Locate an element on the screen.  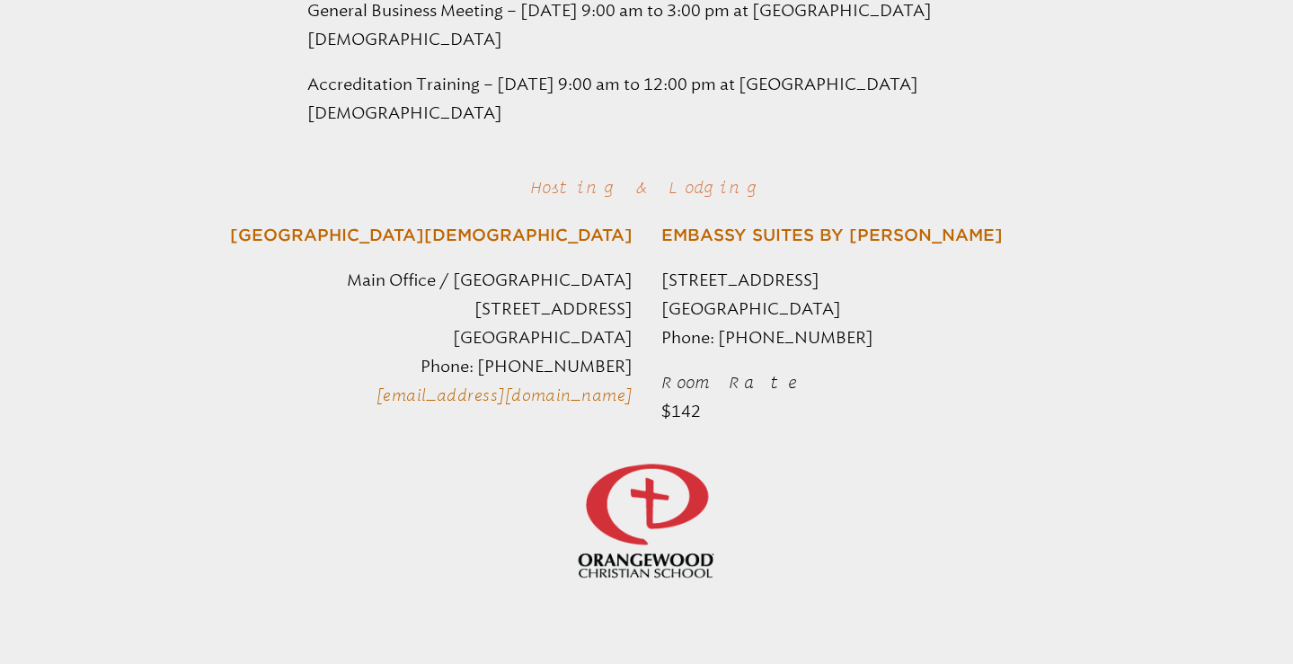
h2: Hosting & Lodging is located at coordinates (647, 187).